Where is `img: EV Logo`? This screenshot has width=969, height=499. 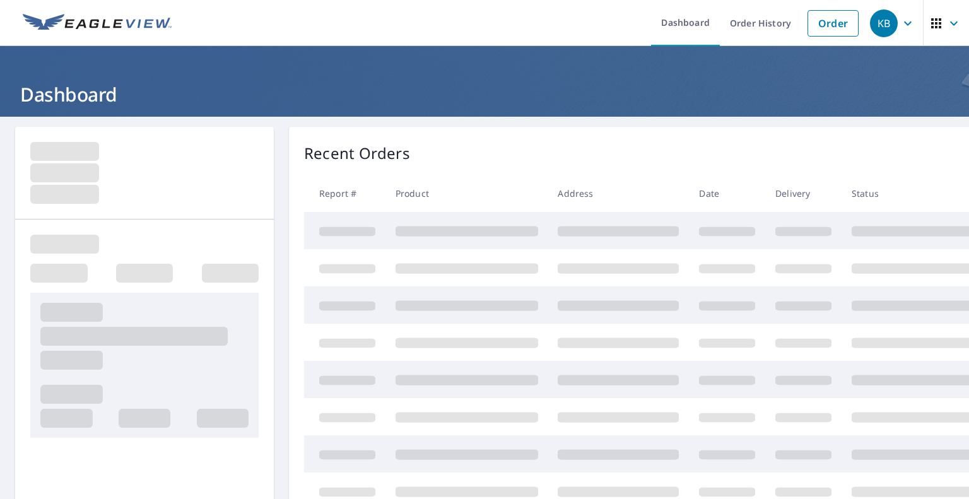 img: EV Logo is located at coordinates (97, 23).